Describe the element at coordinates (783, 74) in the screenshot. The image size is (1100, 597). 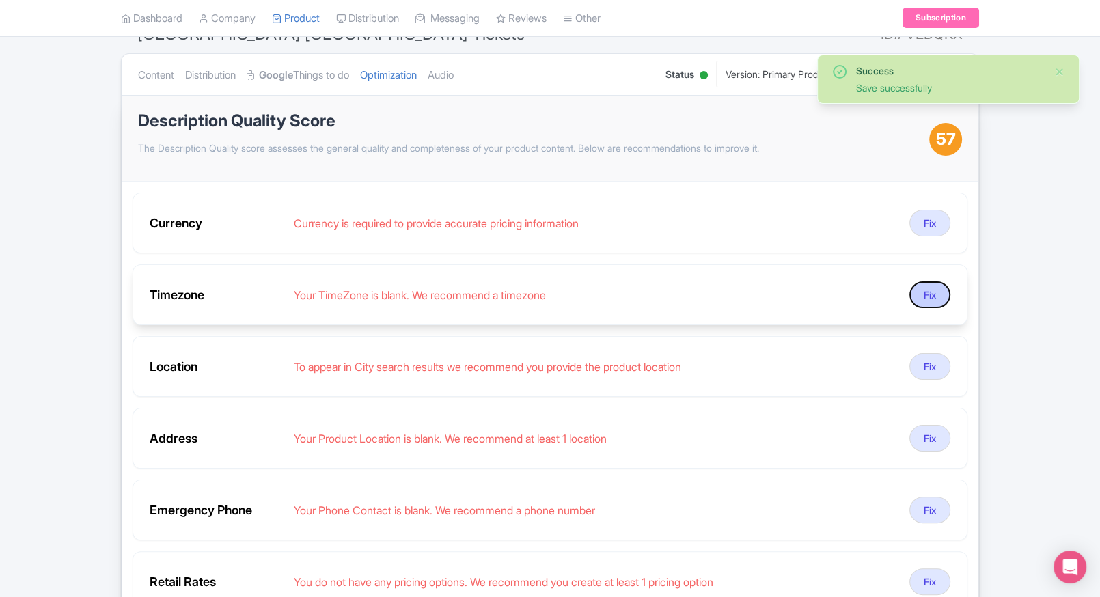
I see `a: Version: Primary Product` at that location.